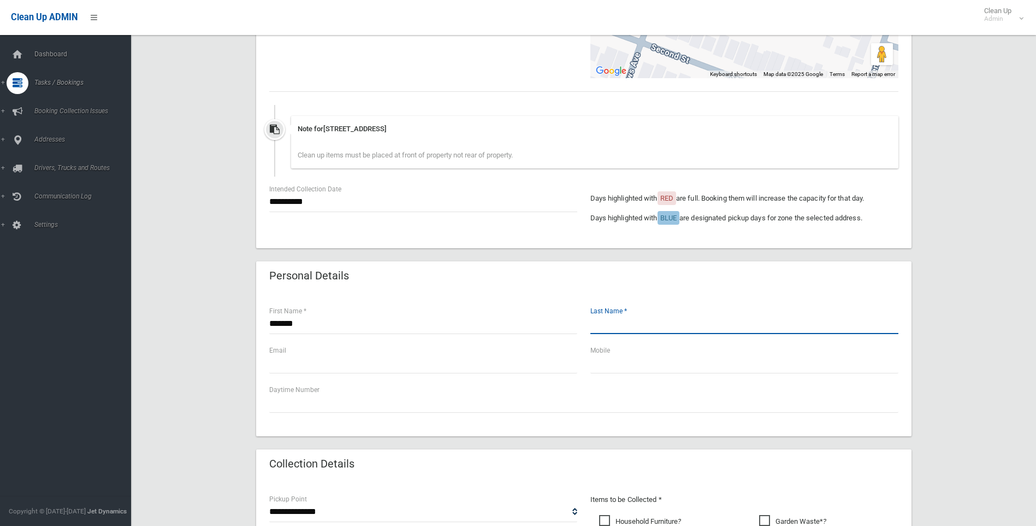 The image size is (1036, 526). Describe the element at coordinates (611, 71) in the screenshot. I see `img: Google` at that location.